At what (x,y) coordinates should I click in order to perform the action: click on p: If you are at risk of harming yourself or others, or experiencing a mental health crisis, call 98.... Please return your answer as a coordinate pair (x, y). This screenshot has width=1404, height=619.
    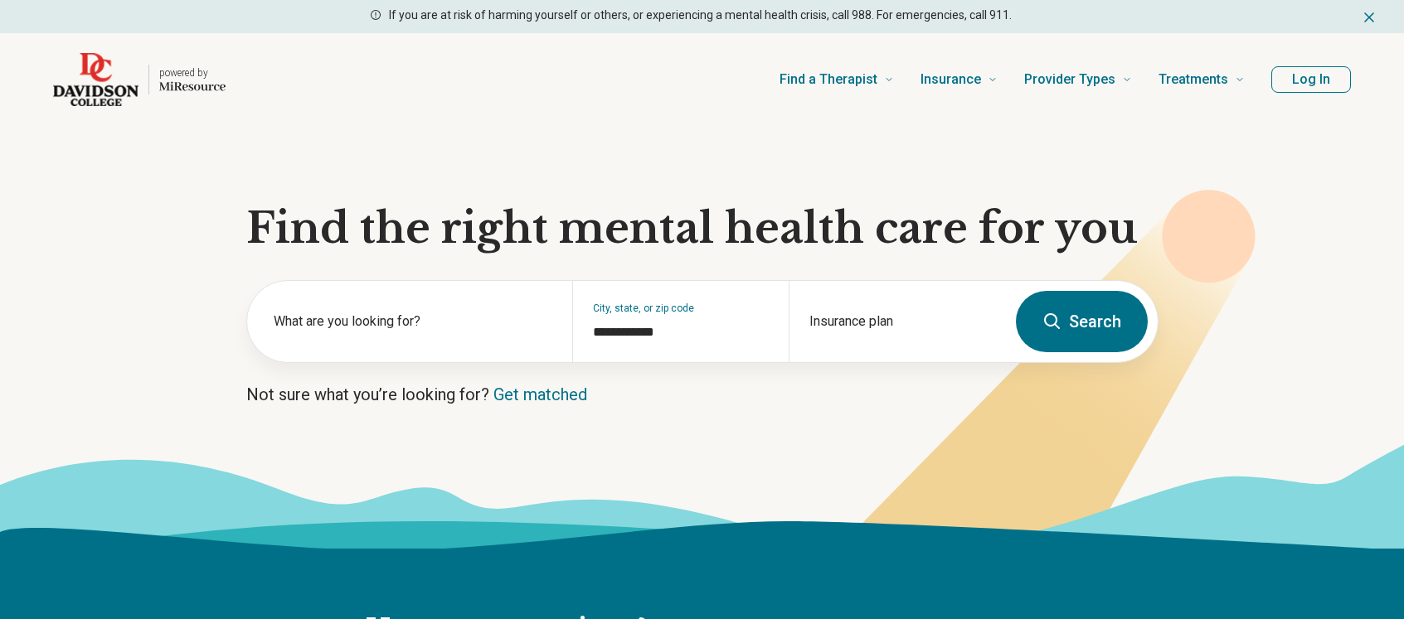
    Looking at the image, I should click on (700, 15).